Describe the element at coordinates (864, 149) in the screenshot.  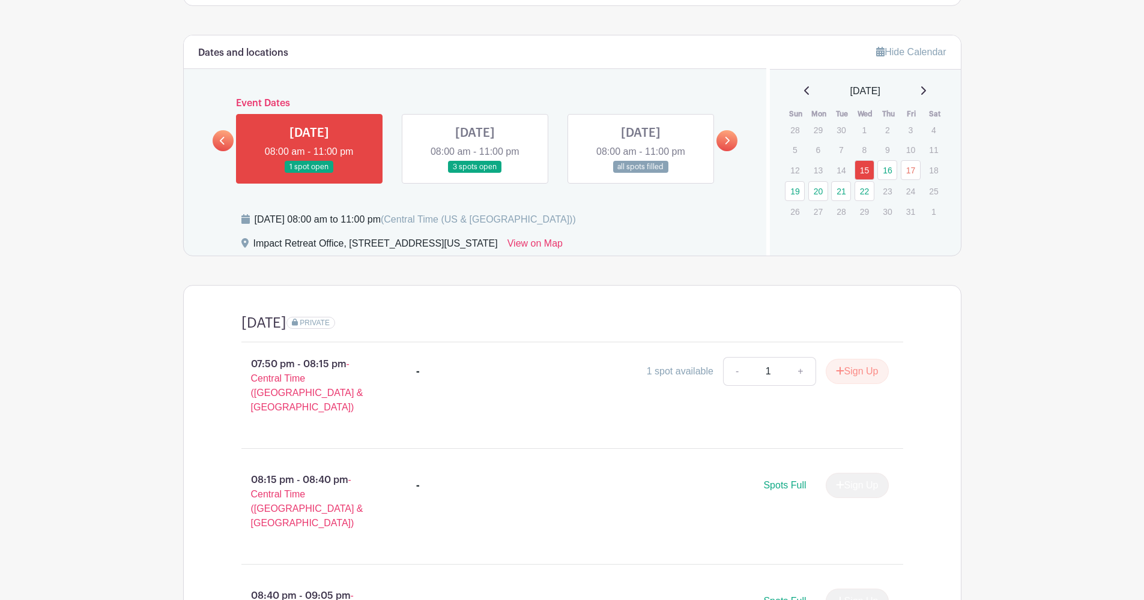
I see `p: 8` at that location.